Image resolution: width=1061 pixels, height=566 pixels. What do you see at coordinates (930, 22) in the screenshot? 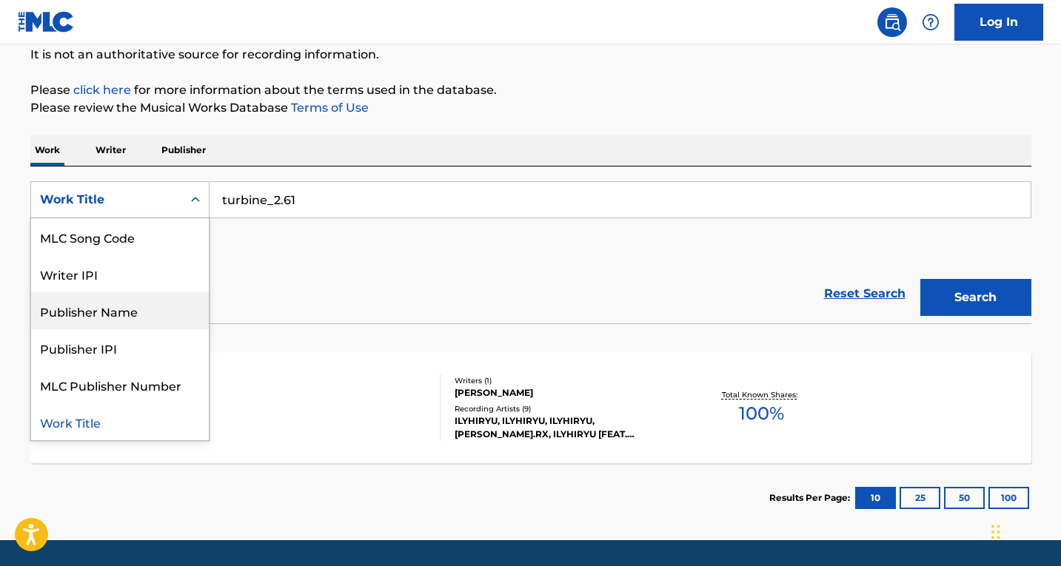
I see `div: Help` at bounding box center [930, 22].